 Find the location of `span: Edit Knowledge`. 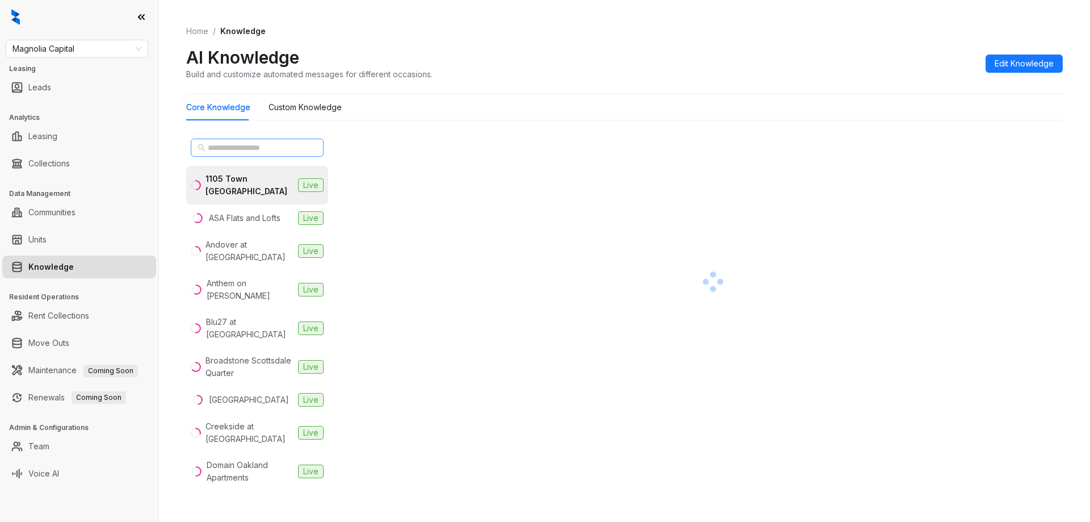

span: Edit Knowledge is located at coordinates (1024, 64).